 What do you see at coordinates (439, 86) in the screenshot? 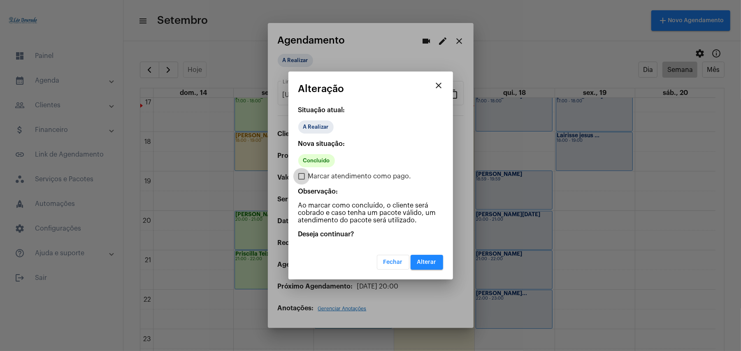
I see `mat-icon: close` at bounding box center [439, 86].